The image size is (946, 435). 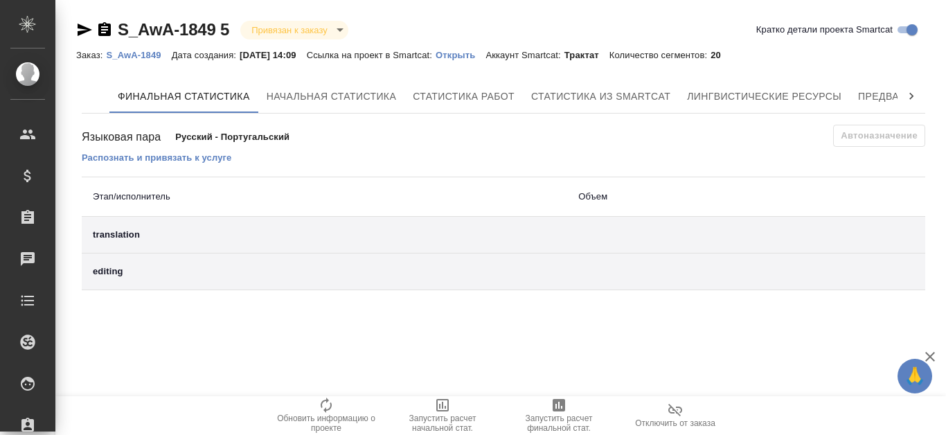 What do you see at coordinates (764, 96) in the screenshot?
I see `span: Лингвистические ресурсы` at bounding box center [764, 96].